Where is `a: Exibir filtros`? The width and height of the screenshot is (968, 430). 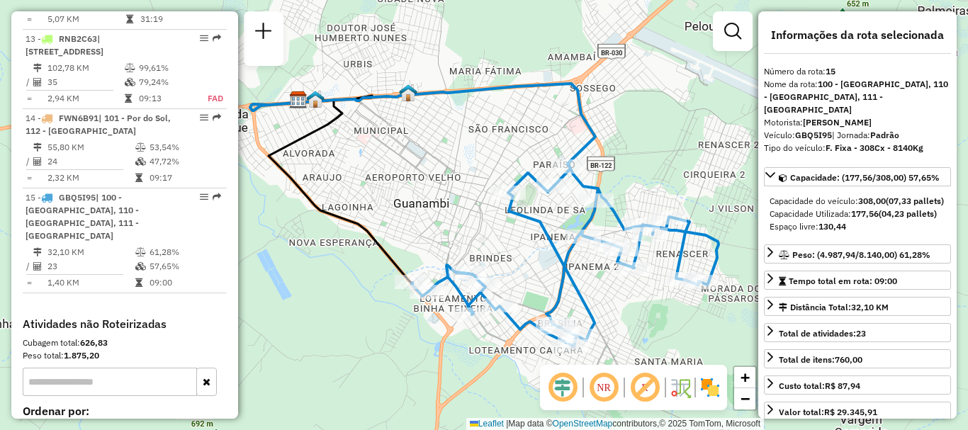
a: Exibir filtros is located at coordinates (733, 31).